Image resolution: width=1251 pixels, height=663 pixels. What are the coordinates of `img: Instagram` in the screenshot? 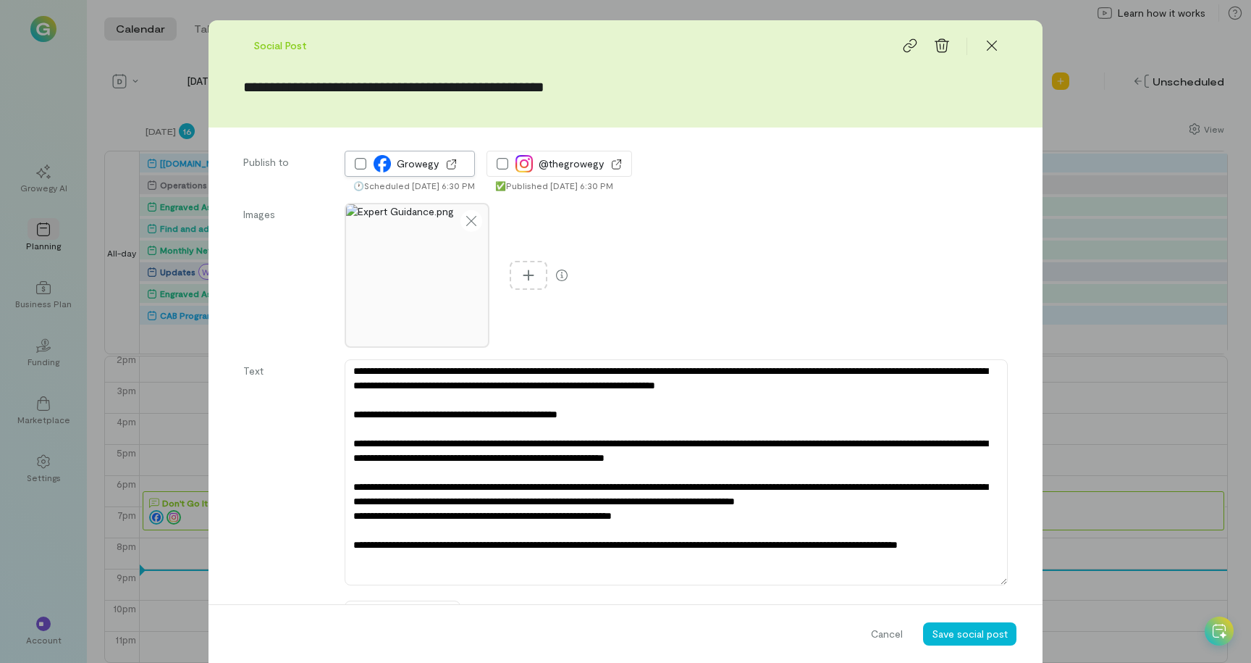 It's located at (524, 164).